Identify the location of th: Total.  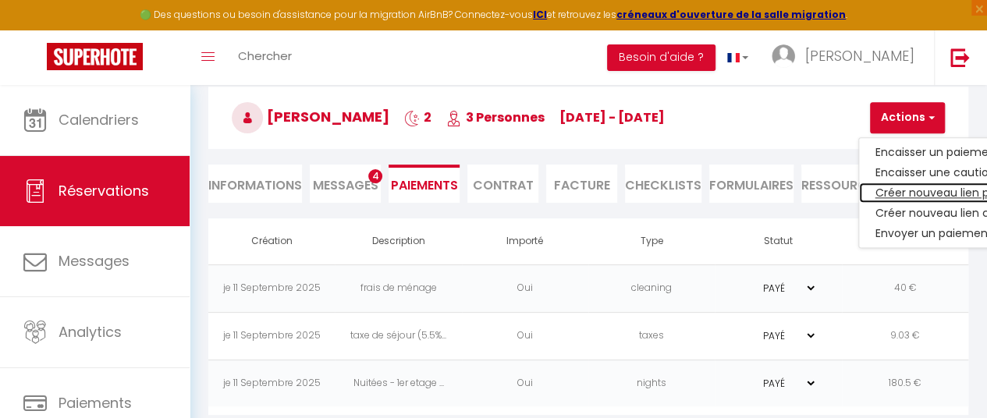
(905, 241).